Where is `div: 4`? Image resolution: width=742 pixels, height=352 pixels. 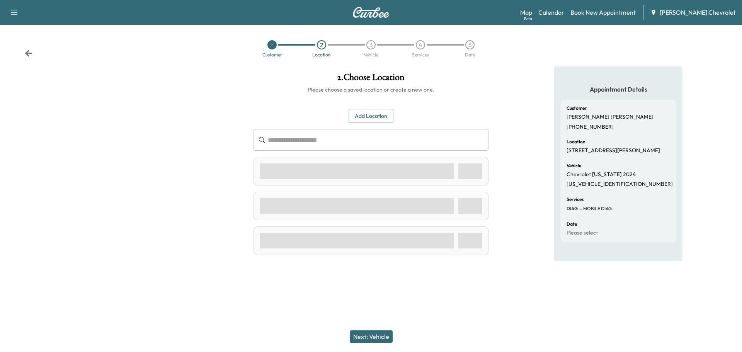 div: 4 is located at coordinates (420, 45).